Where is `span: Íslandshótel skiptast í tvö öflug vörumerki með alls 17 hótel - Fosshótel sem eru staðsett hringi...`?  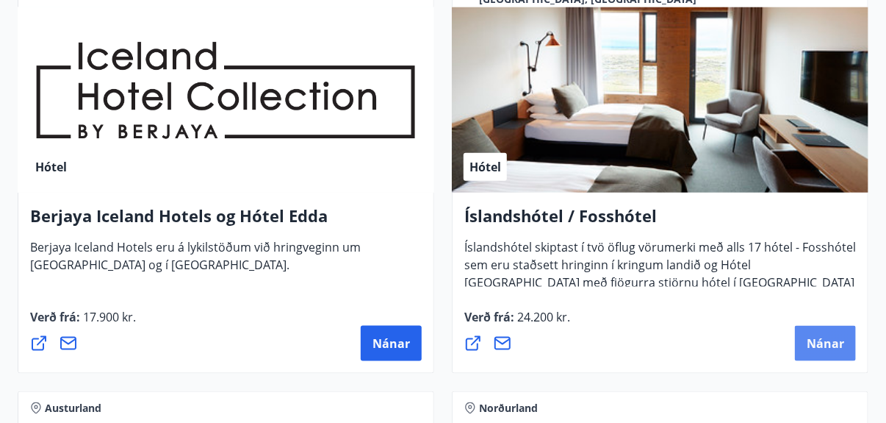 span: Íslandshótel skiptast í tvö öflug vörumerki með alls 17 hótel - Fosshótel sem eru staðsett hringi... is located at coordinates (660, 270).